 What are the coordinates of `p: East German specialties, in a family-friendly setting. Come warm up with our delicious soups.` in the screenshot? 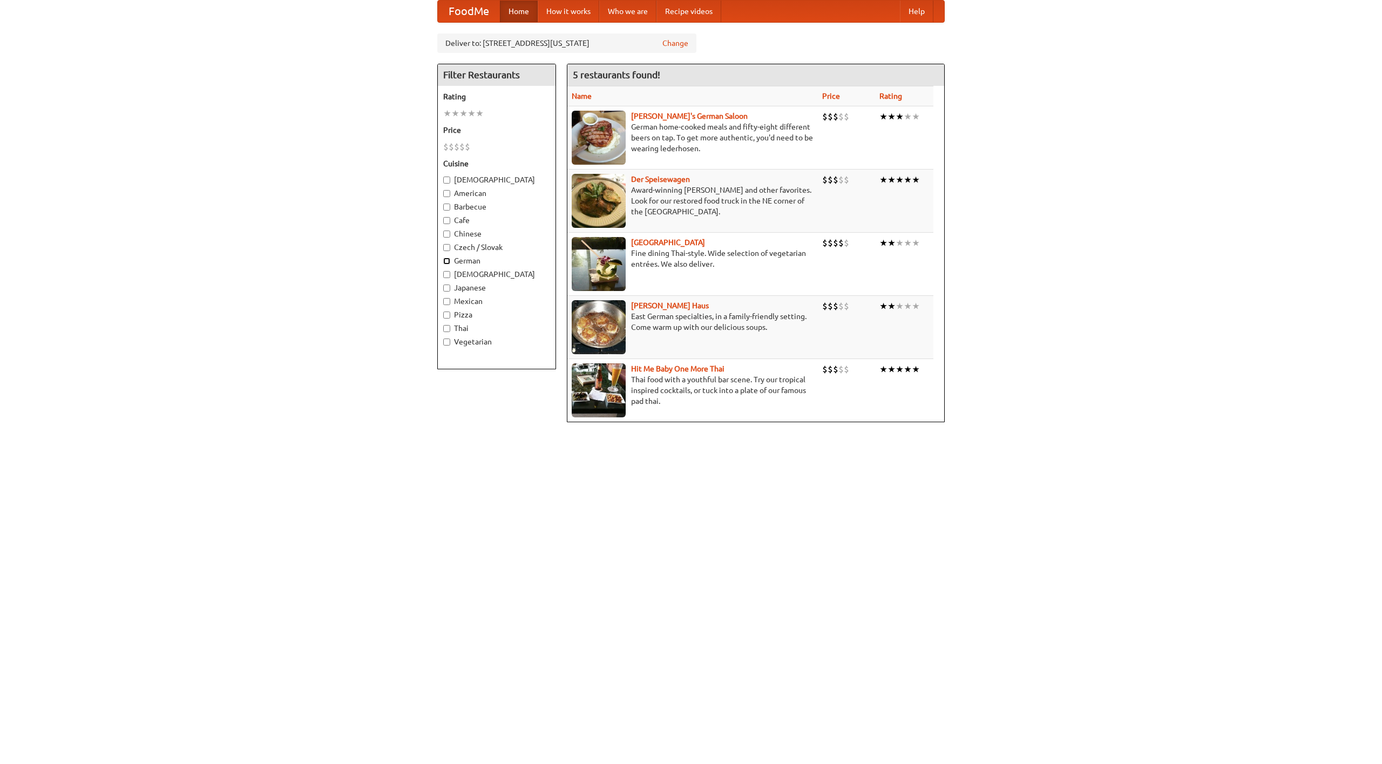 It's located at (693, 322).